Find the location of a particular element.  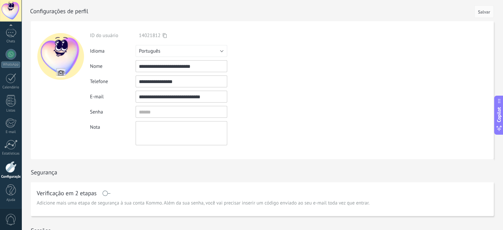

div: Listas is located at coordinates (11, 110).